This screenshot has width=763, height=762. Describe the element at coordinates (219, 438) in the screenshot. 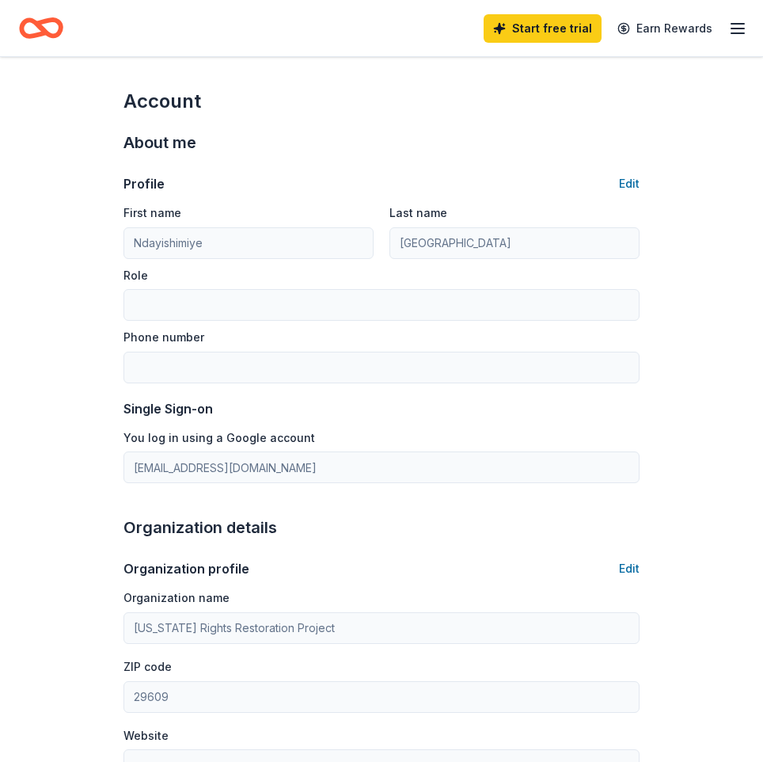

I see `label: You log in using a Google account` at that location.